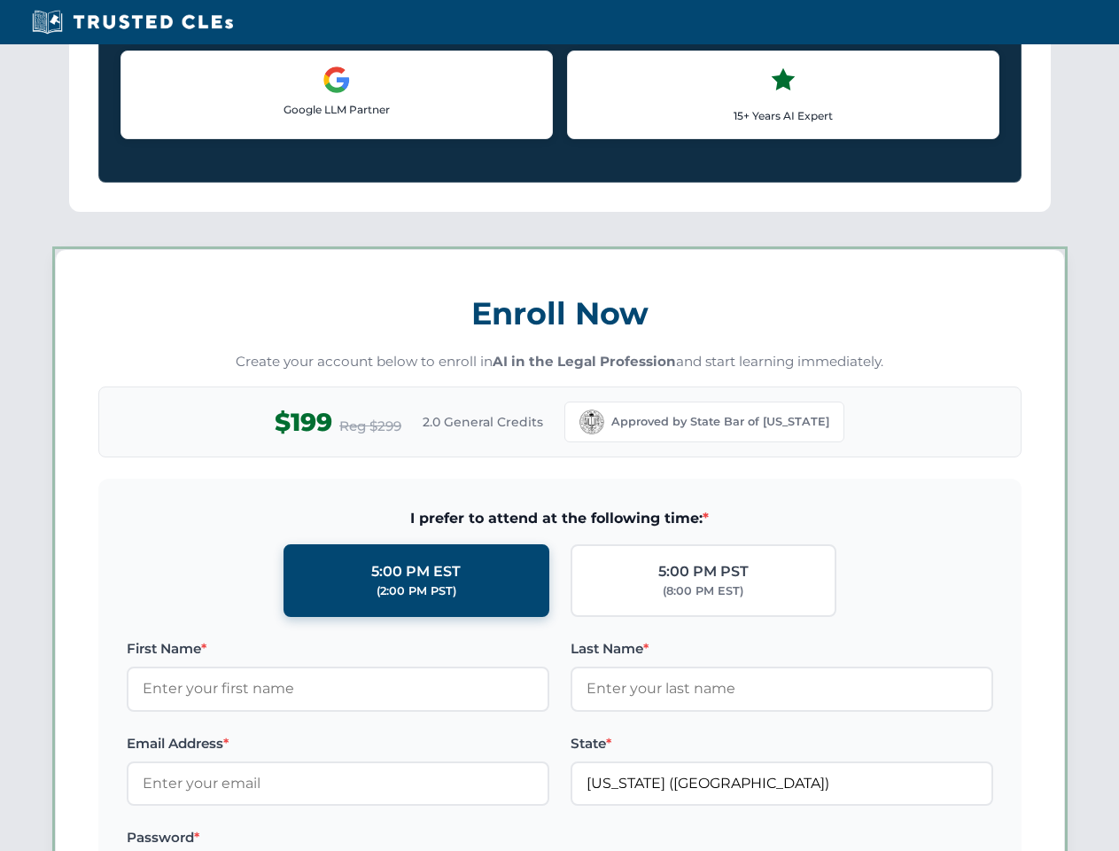 The width and height of the screenshot is (1119, 851). What do you see at coordinates (781, 688) in the screenshot?
I see `input: Enter your last name` at bounding box center [781, 688].